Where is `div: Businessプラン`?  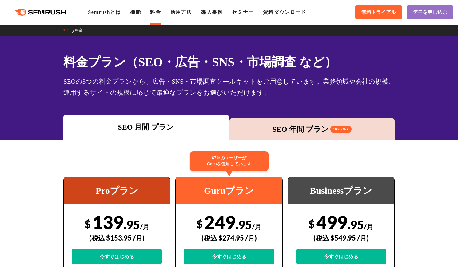
div: Businessプラン is located at coordinates (341, 190).